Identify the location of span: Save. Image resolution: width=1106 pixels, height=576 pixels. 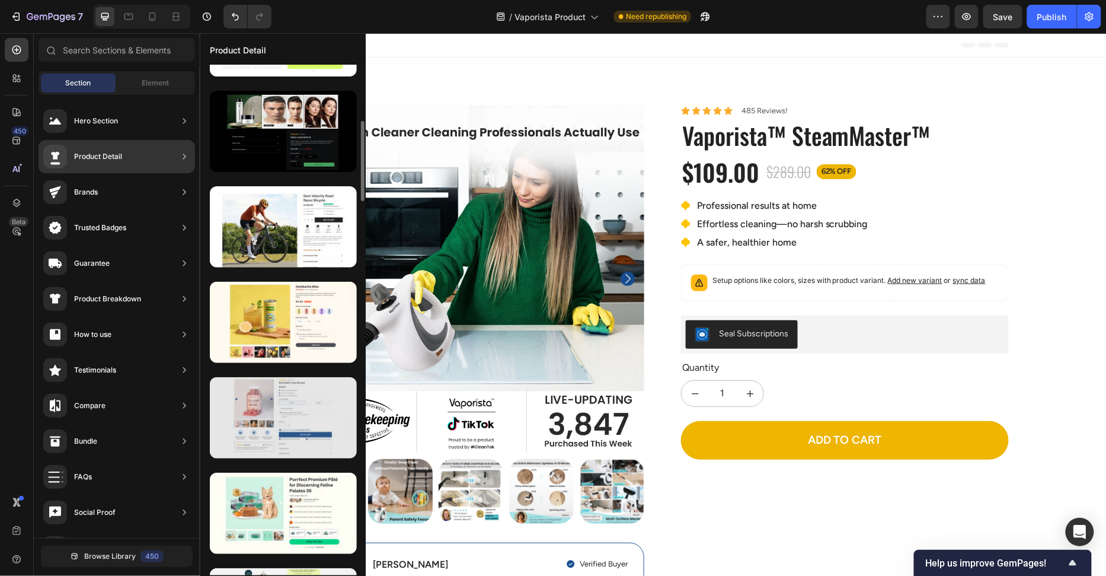
(1003, 17).